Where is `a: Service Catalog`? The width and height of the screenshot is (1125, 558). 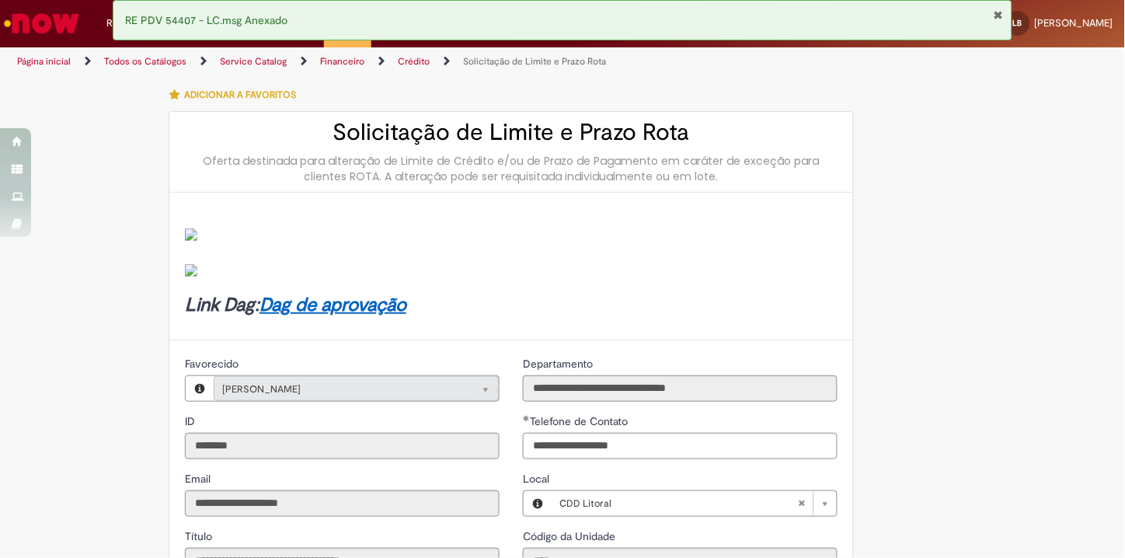
a: Service Catalog is located at coordinates (253, 61).